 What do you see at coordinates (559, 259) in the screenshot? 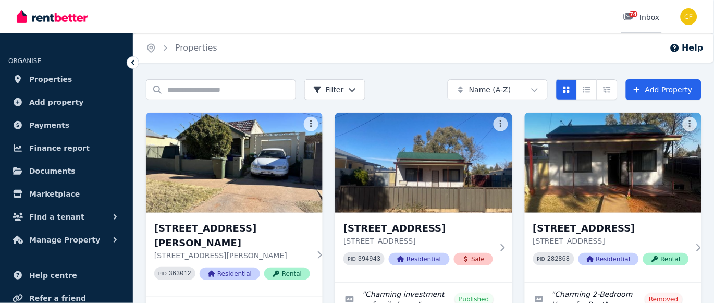
I see `code: 282868` at bounding box center [559, 259].